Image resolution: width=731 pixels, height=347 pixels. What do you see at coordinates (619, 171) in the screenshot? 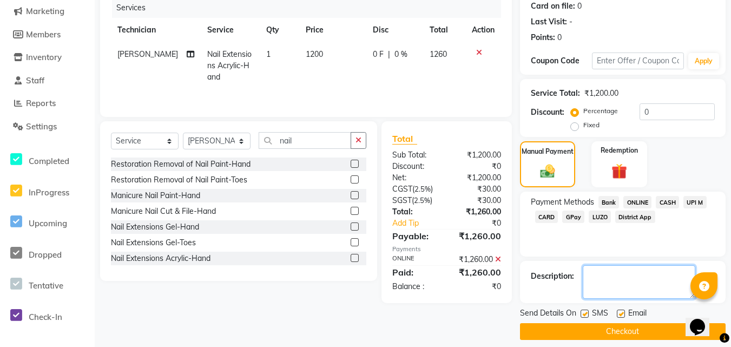
I see `img: _gift.svg` at bounding box center [619, 171].